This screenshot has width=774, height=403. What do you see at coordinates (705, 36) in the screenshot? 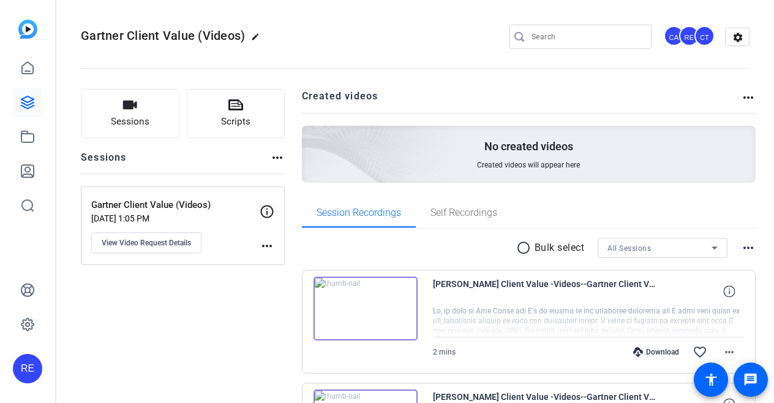
I see `div: CT` at bounding box center [705, 36].